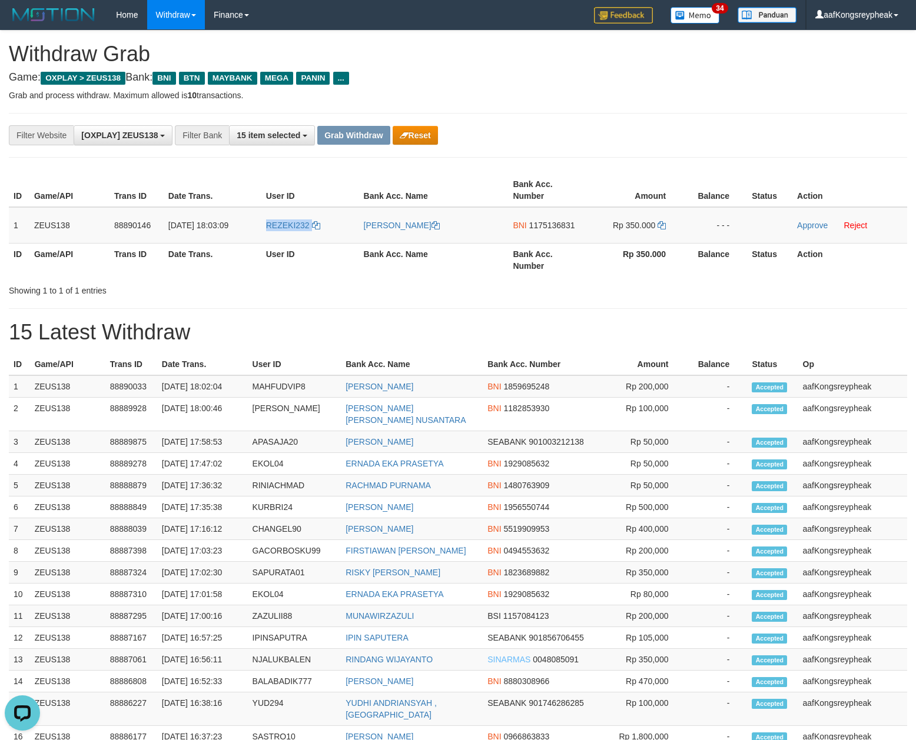 This screenshot has width=916, height=740. Describe the element at coordinates (636, 260) in the screenshot. I see `th: Rp 350.000` at that location.